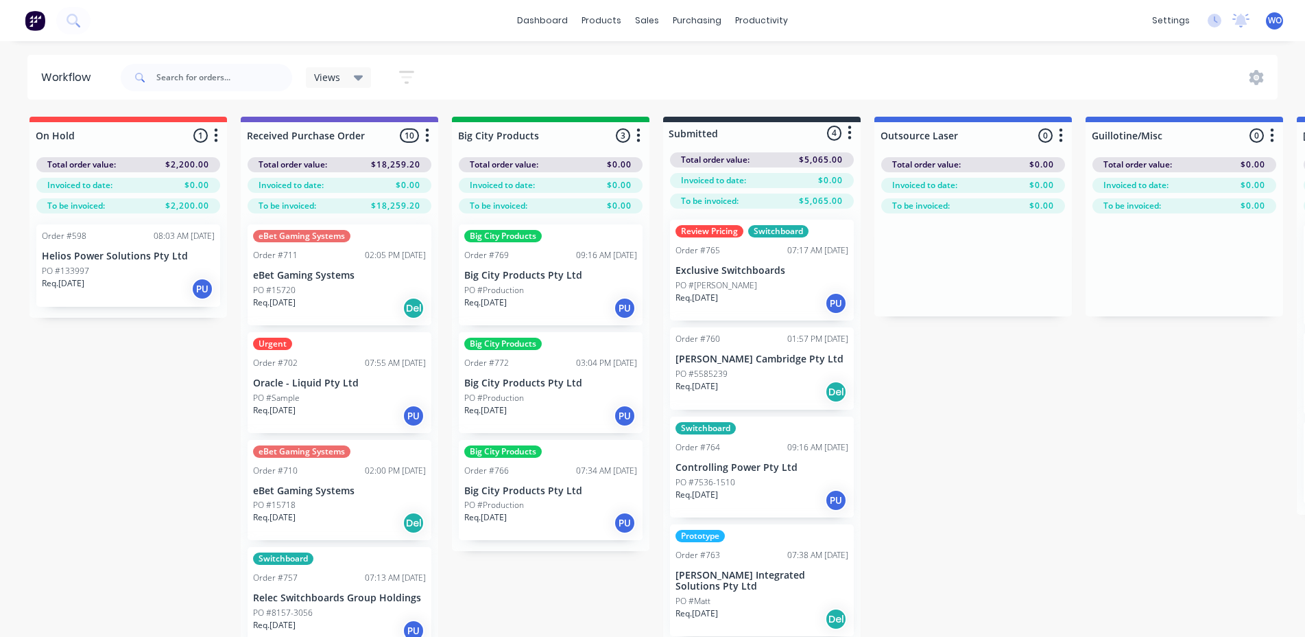  Describe the element at coordinates (340, 490) in the screenshot. I see `p: eBet Gaming Systems` at that location.